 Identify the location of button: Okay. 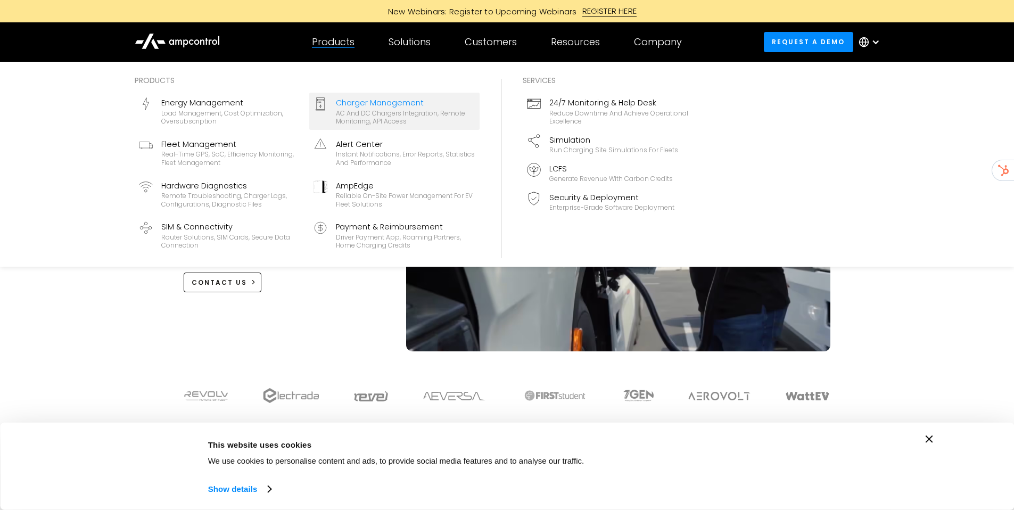
(830, 451).